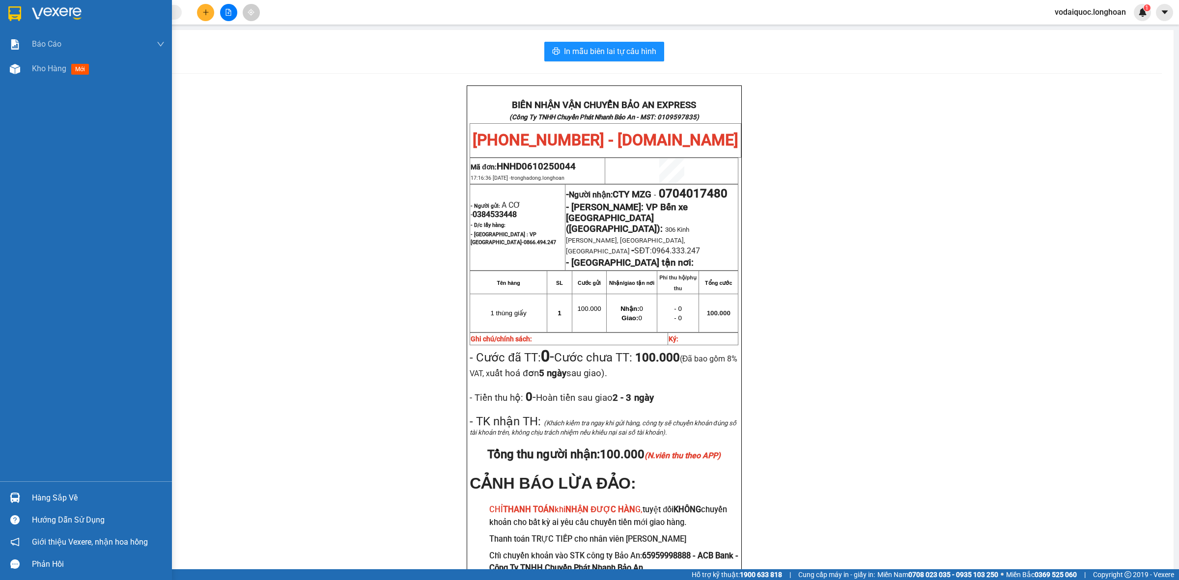  Describe the element at coordinates (523, 167) in the screenshot. I see `span: Mã đơn:` at that location.